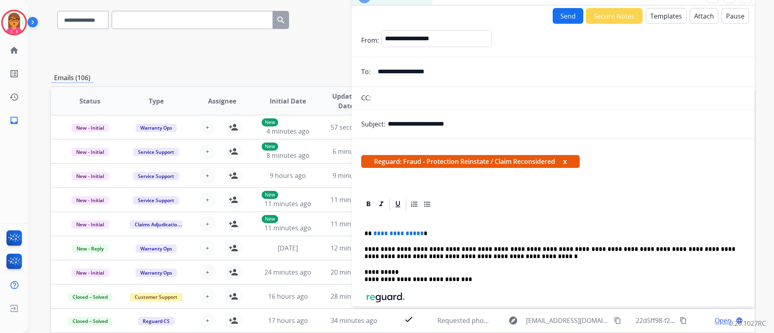 This screenshot has height=333, width=774. Describe the element at coordinates (666, 16) in the screenshot. I see `button: Templates` at that location.